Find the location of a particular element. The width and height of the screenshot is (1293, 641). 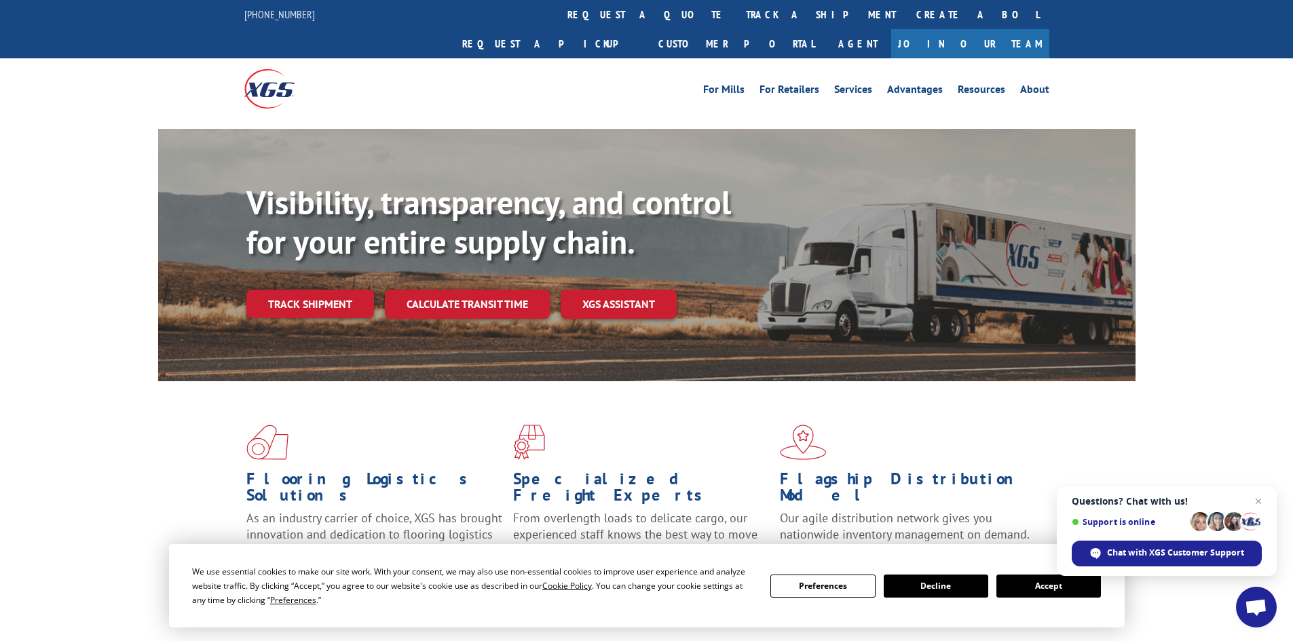

p: From overlength loads to delicate cargo, our experienced staff knows the best way to move your fr... is located at coordinates (641, 540).